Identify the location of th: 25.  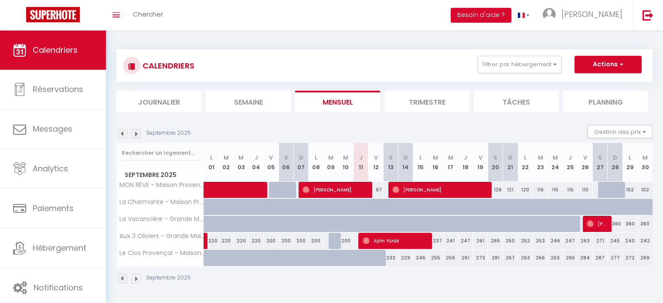
(570, 162).